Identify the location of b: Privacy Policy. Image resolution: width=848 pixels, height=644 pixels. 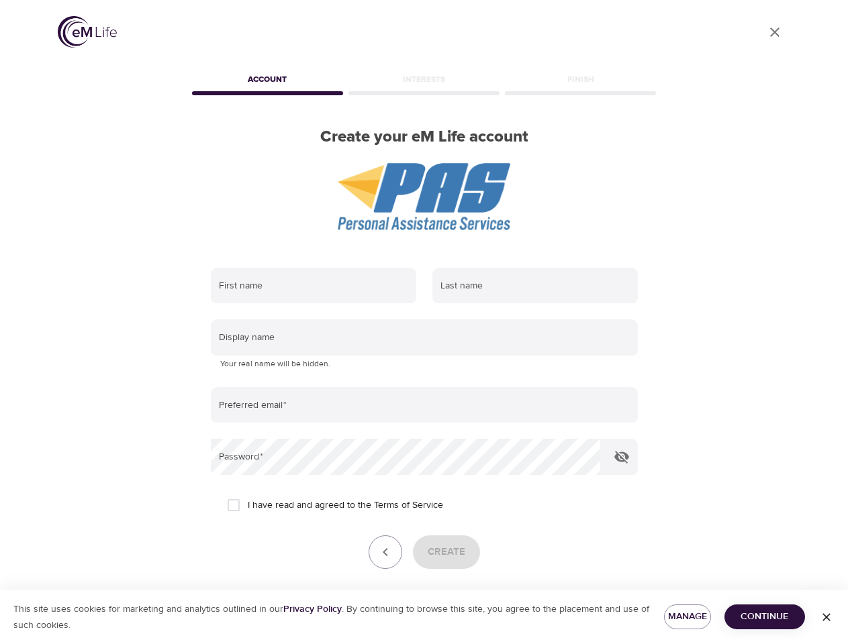
(312, 609).